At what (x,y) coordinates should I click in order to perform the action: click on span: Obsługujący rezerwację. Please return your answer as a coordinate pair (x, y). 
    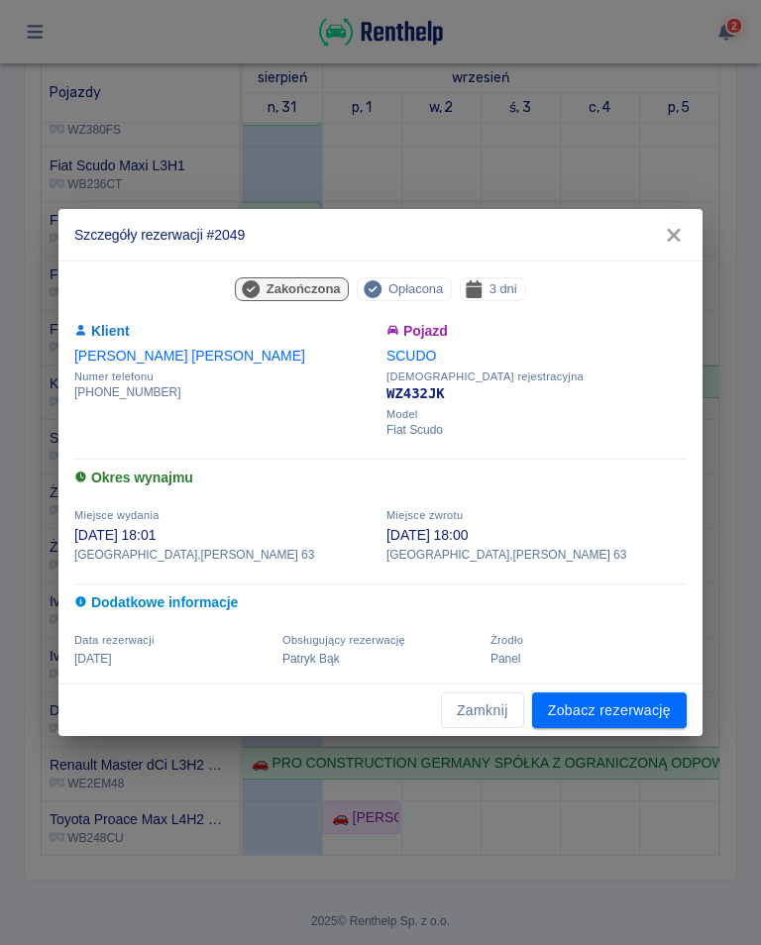
    Looking at the image, I should click on (344, 640).